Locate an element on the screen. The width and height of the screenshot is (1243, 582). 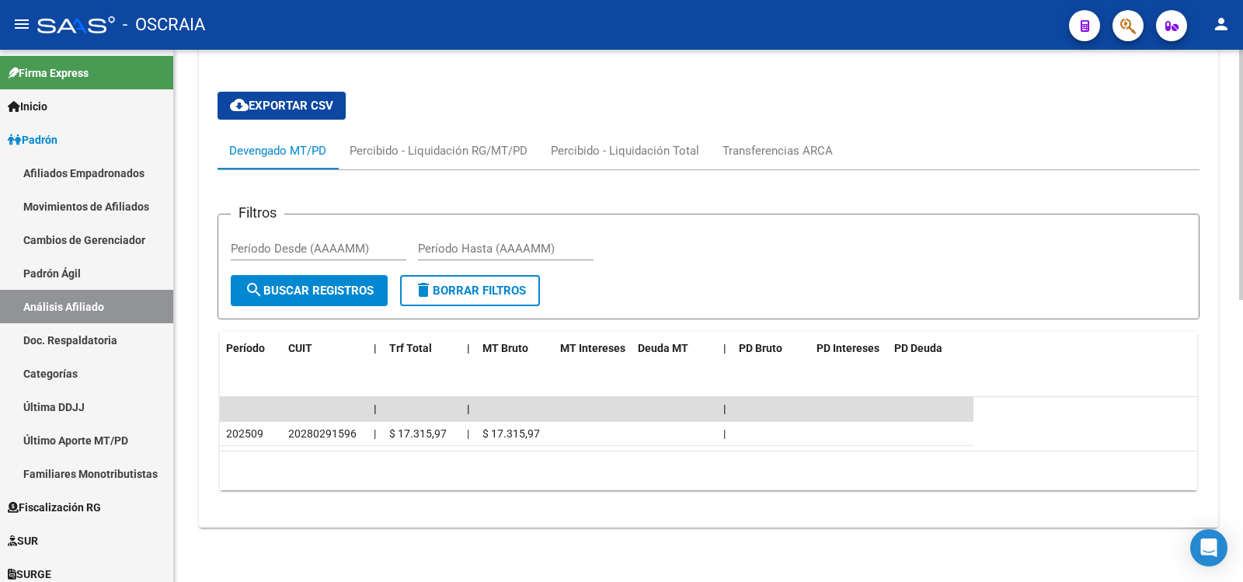
span: Padrón is located at coordinates (33, 140).